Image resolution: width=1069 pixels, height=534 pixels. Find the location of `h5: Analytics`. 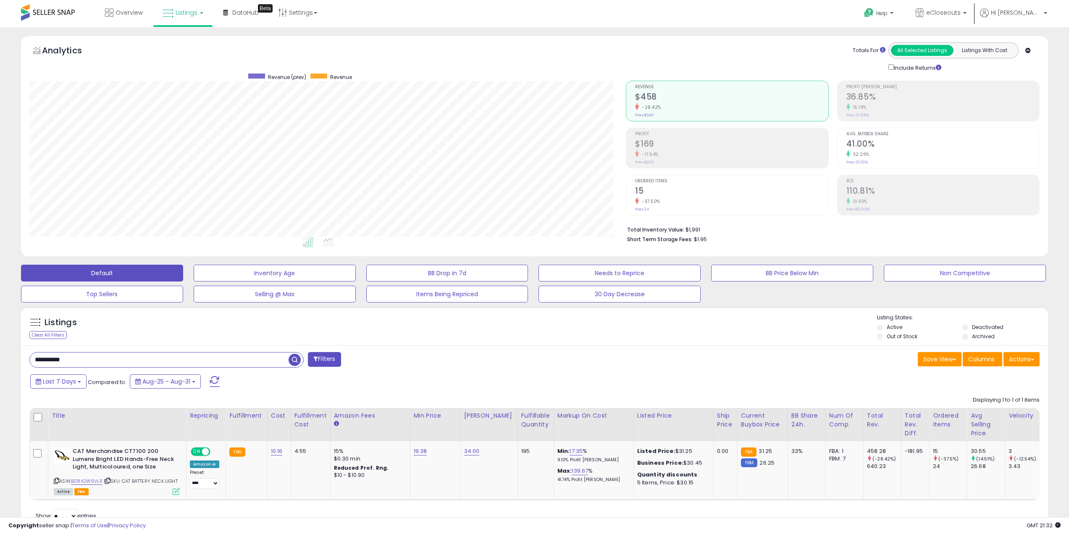

h5: Analytics is located at coordinates (70, 51).